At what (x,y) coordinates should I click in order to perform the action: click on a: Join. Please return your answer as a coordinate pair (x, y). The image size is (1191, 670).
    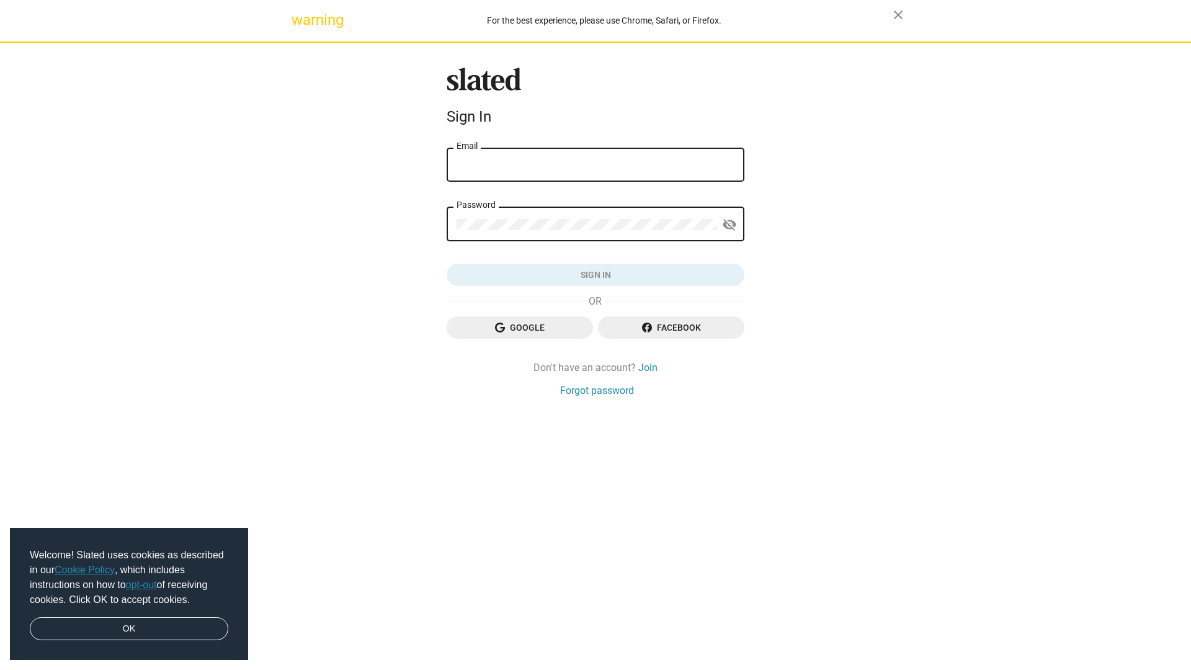
    Looking at the image, I should click on (648, 367).